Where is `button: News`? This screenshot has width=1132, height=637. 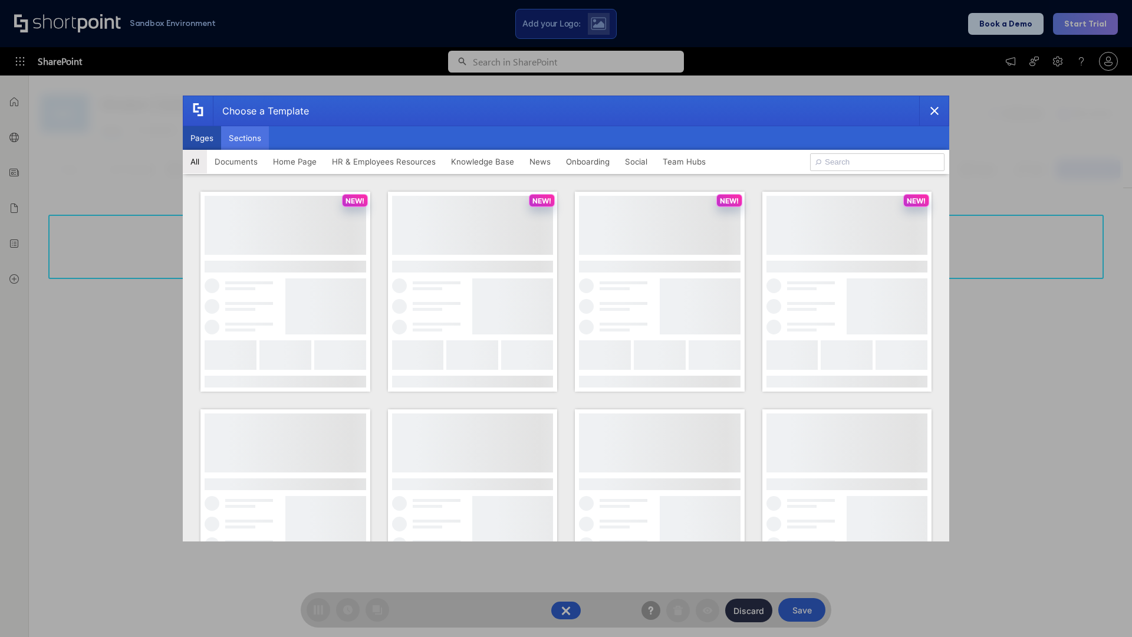
button: News is located at coordinates (540, 162).